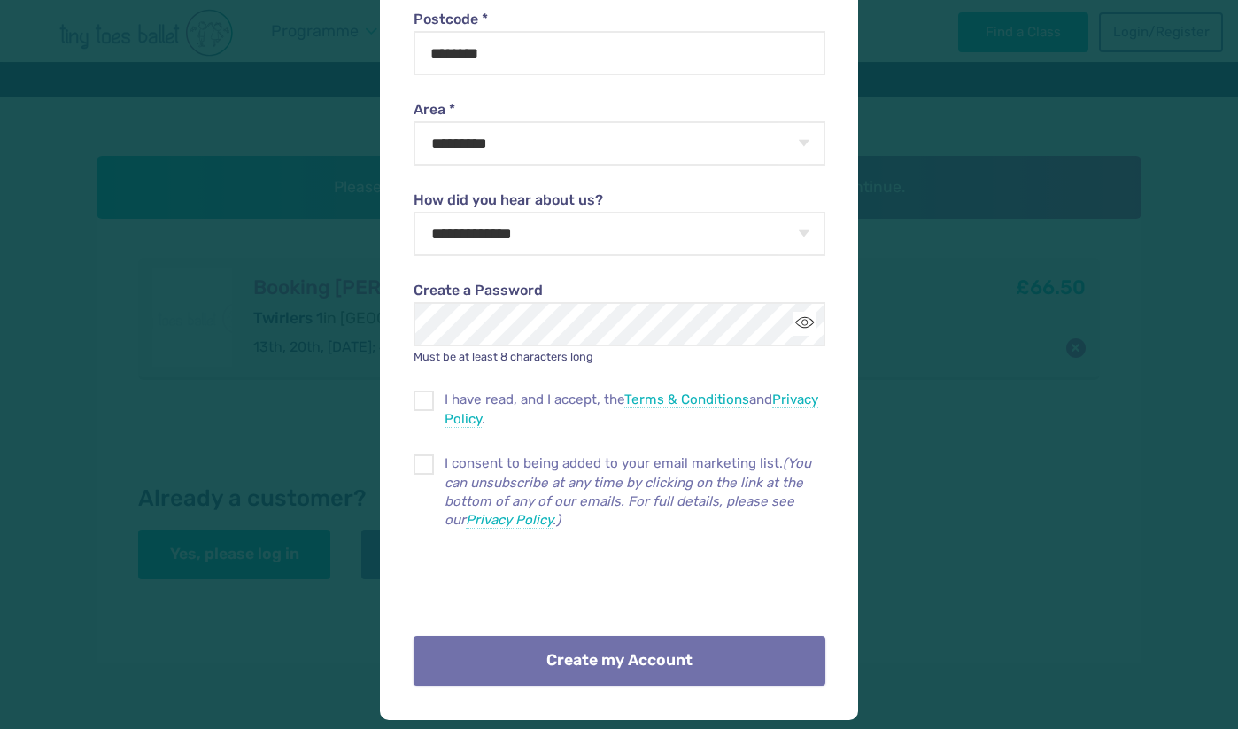  Describe the element at coordinates (619, 110) in the screenshot. I see `label: Area *` at that location.